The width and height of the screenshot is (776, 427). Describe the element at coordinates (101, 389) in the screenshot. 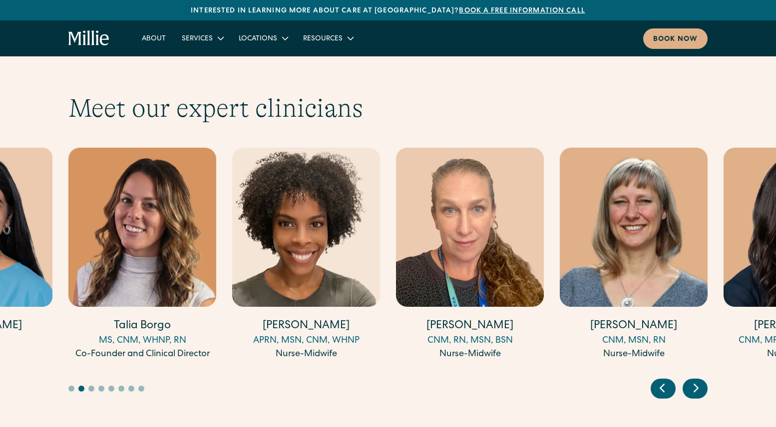

I see `button: Go to slide 4` at that location.